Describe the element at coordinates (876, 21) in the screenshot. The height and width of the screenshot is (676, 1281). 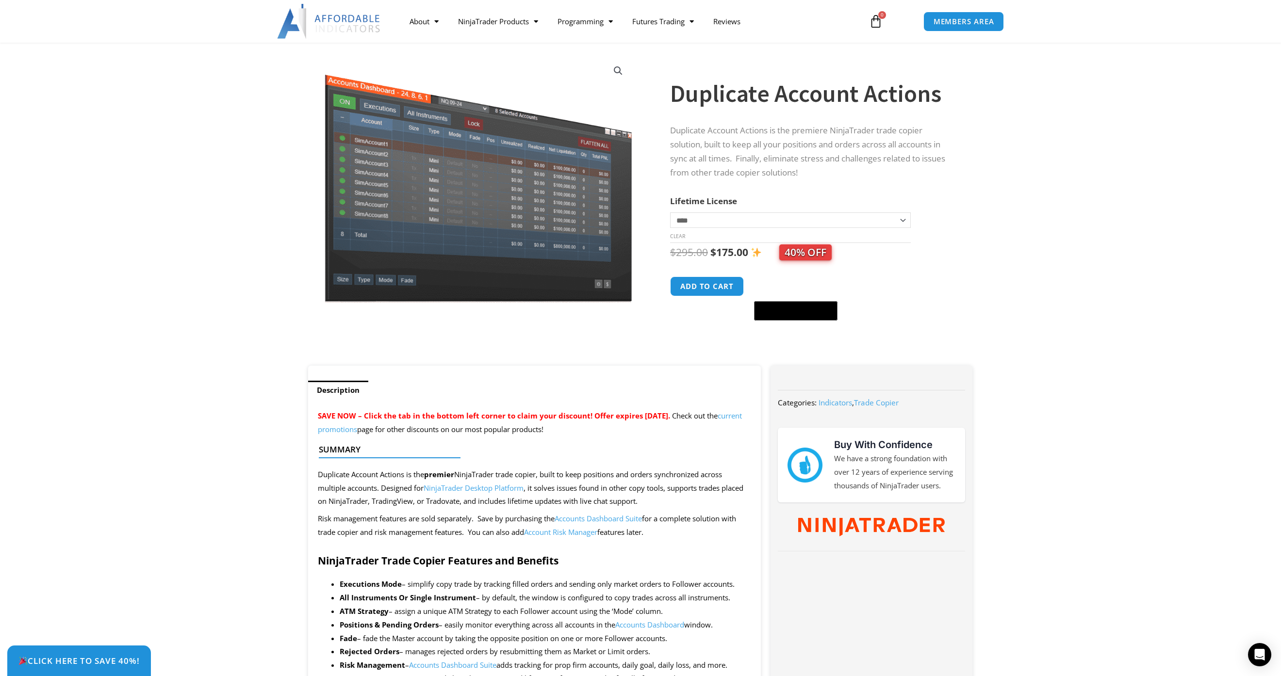
I see `a: 0` at that location.